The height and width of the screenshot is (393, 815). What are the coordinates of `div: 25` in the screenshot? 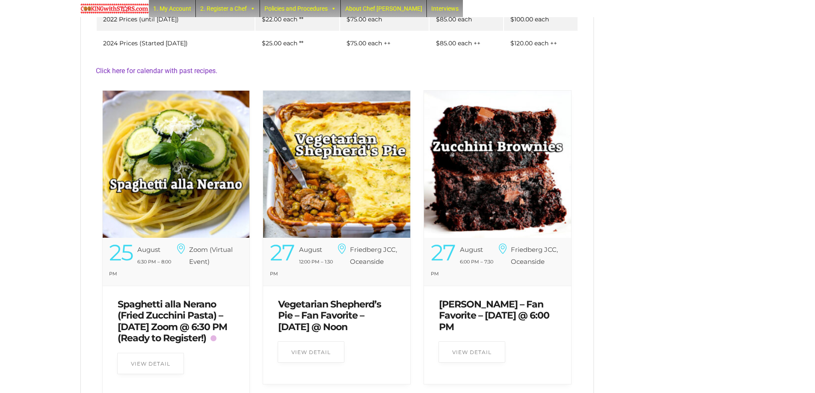 It's located at (121, 253).